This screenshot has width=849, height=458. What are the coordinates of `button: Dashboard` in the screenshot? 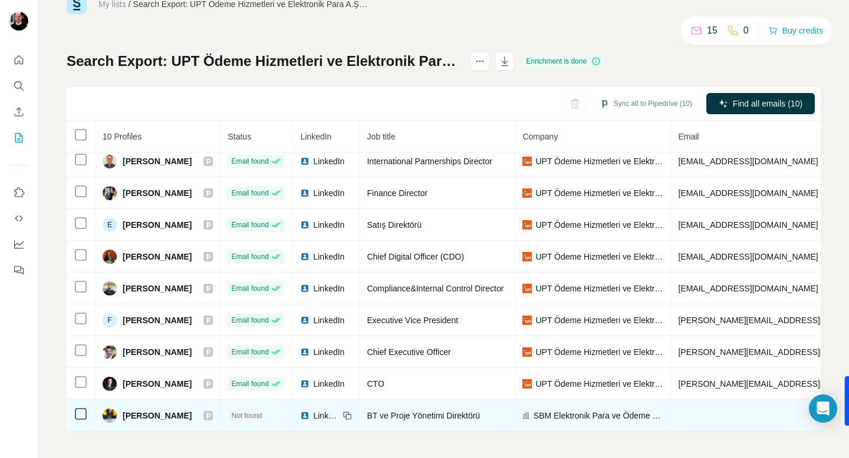 It's located at (19, 245).